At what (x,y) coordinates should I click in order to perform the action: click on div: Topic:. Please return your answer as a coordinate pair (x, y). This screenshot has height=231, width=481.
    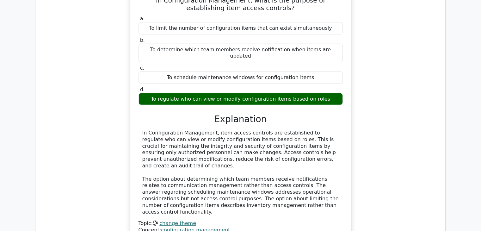
    Looking at the image, I should click on (240, 223).